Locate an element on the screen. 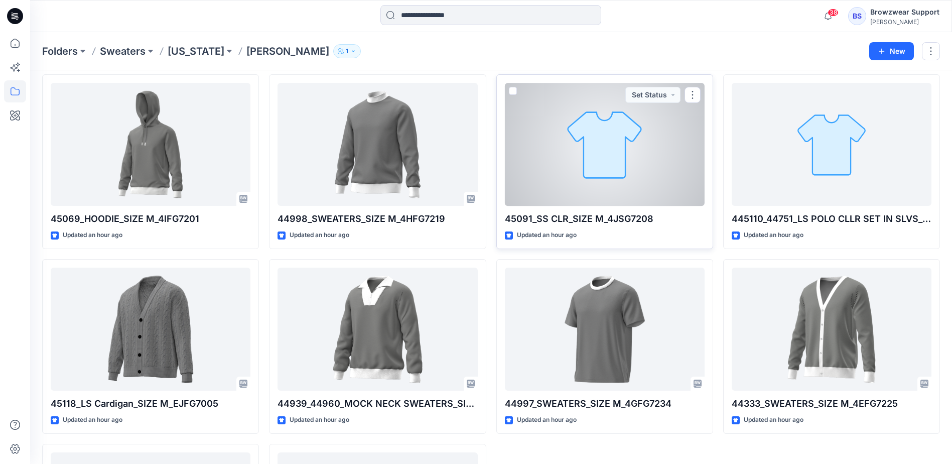 Image resolution: width=952 pixels, height=464 pixels. a: Folders is located at coordinates (60, 51).